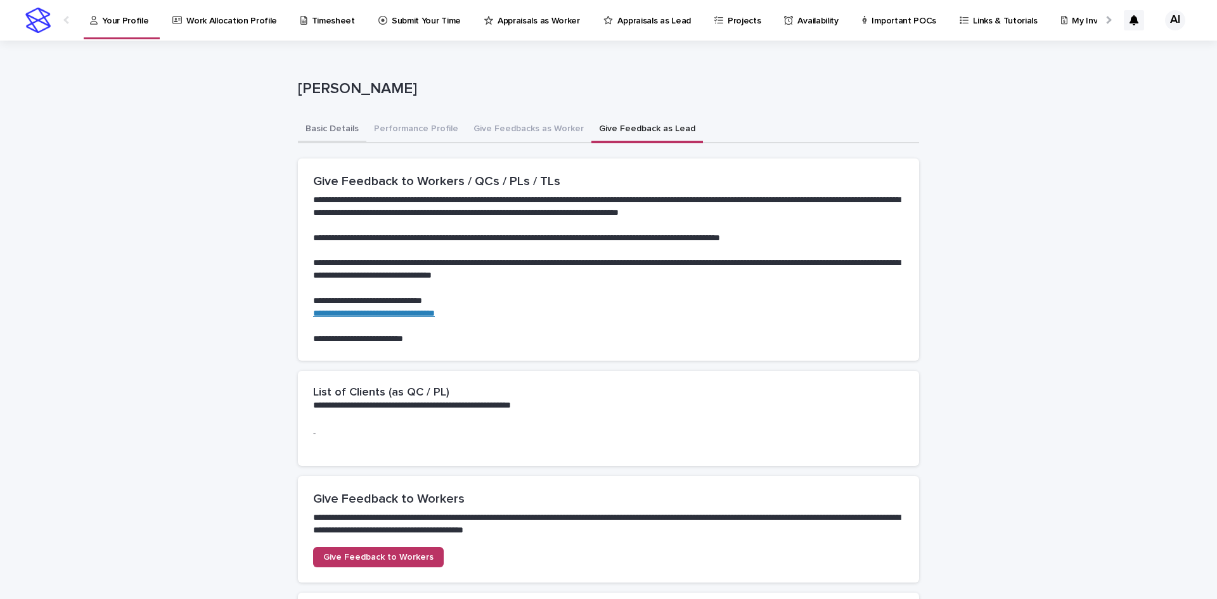 This screenshot has height=599, width=1217. What do you see at coordinates (608, 181) in the screenshot?
I see `h2: Give Feedback to Workers / QCs / PLs / TLs` at bounding box center [608, 181].